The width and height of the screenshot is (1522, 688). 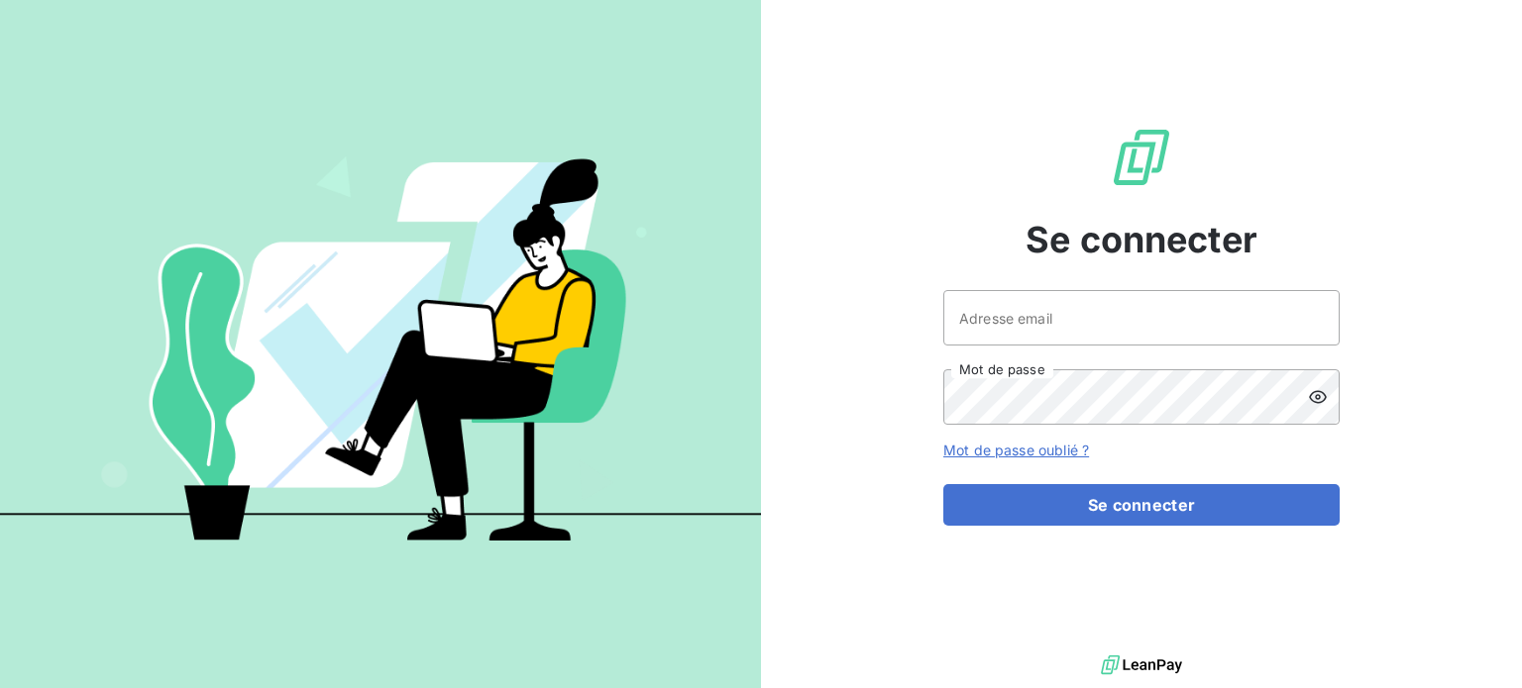 I want to click on a: Mot de passe oublié ?, so click(x=1015, y=450).